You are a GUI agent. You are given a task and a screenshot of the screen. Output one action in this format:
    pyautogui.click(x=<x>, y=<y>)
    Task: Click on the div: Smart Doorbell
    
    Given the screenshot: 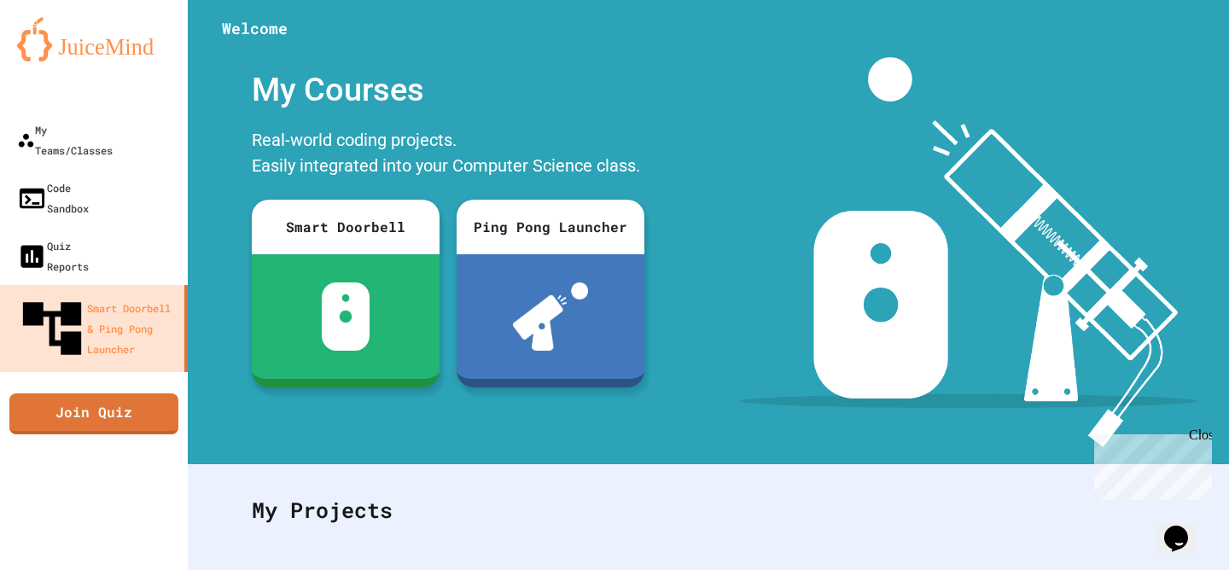 What is the action you would take?
    pyautogui.click(x=346, y=227)
    